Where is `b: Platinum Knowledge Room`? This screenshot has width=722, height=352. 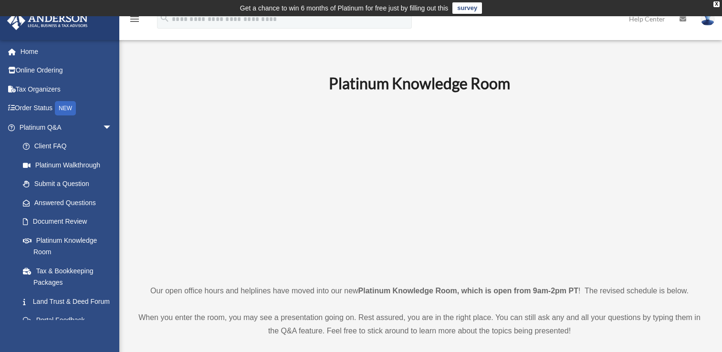
b: Platinum Knowledge Room is located at coordinates (419, 83).